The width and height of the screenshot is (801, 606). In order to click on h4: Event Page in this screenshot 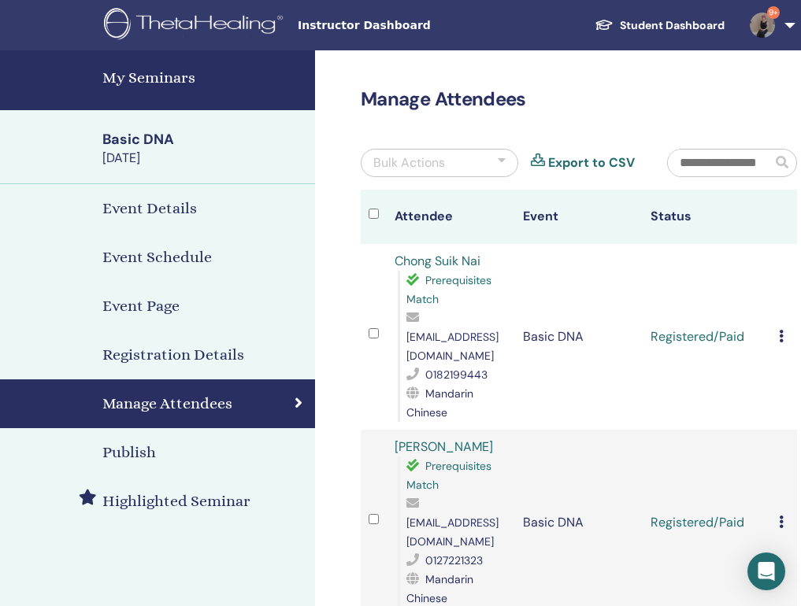, I will do `click(141, 306)`.